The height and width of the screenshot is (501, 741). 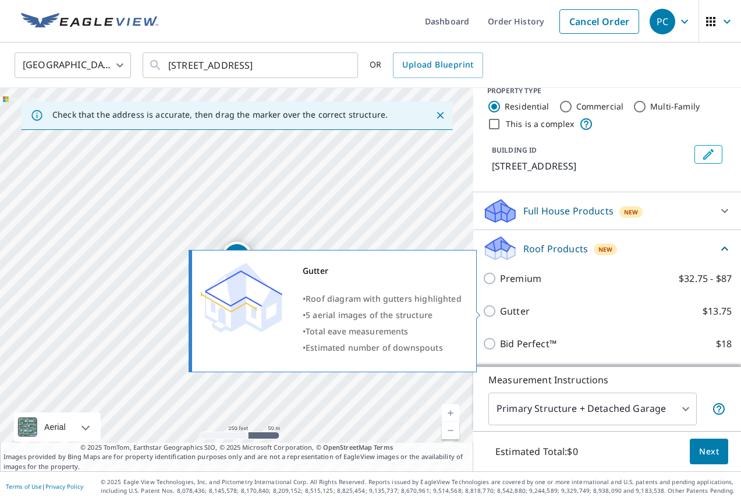 I want to click on div: OR, so click(x=426, y=65).